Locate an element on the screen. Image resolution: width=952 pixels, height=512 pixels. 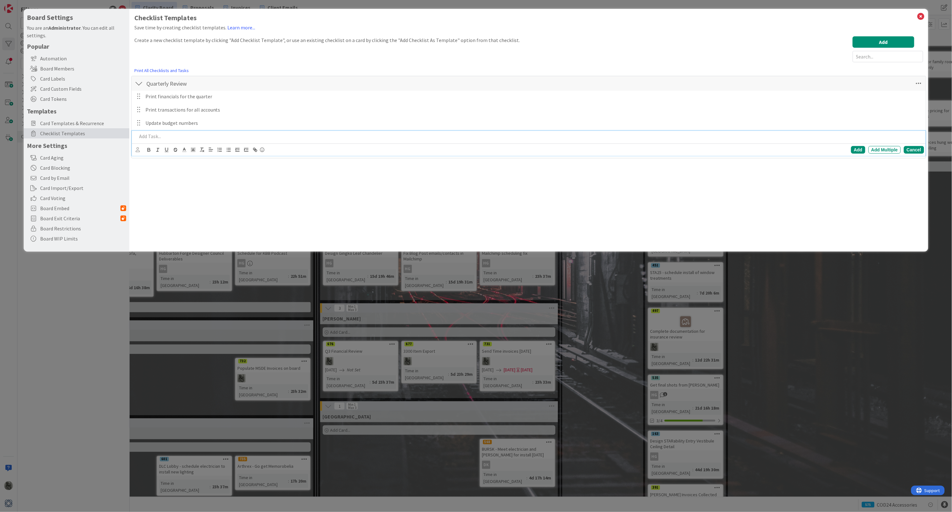
h1: Checklist Templates is located at coordinates (529, 18).